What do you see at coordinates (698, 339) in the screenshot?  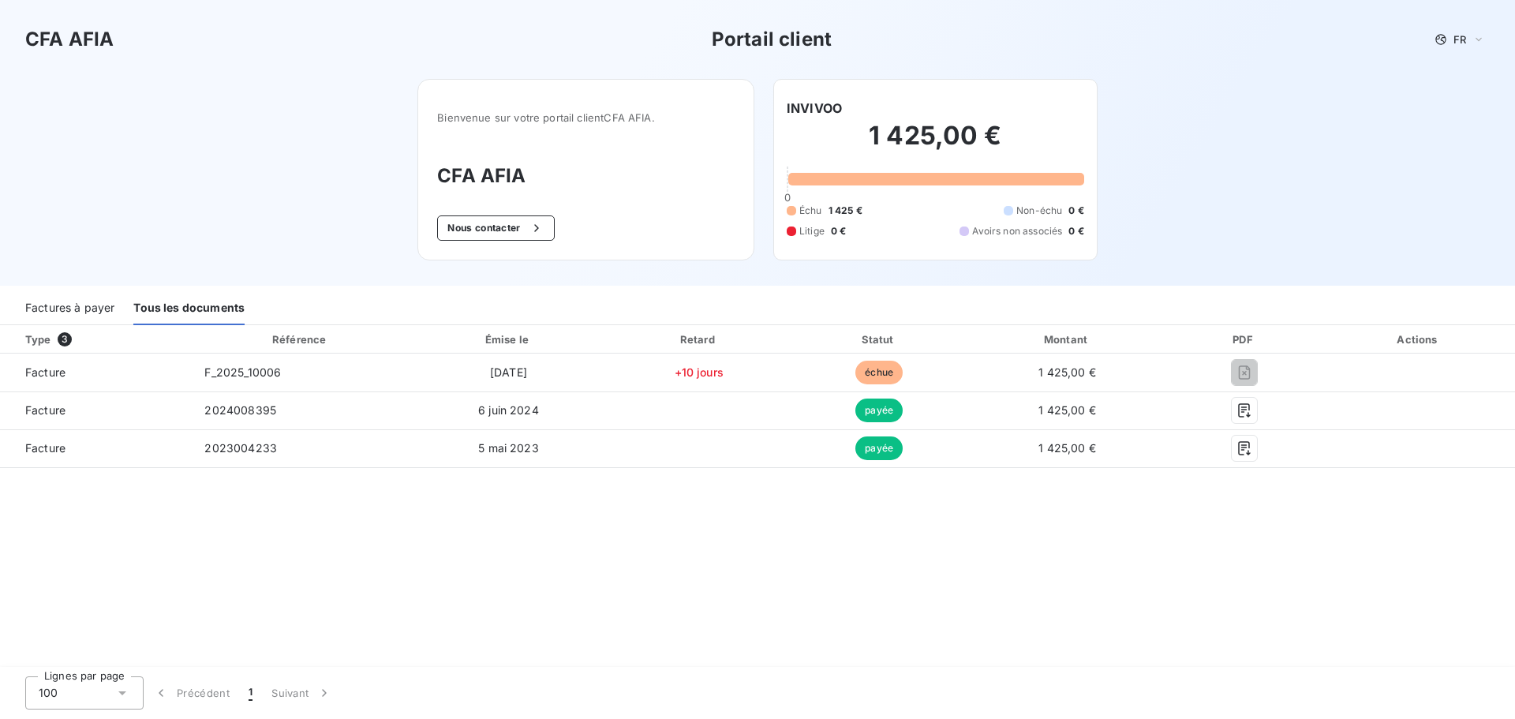 I see `div: Retard` at bounding box center [698, 339].